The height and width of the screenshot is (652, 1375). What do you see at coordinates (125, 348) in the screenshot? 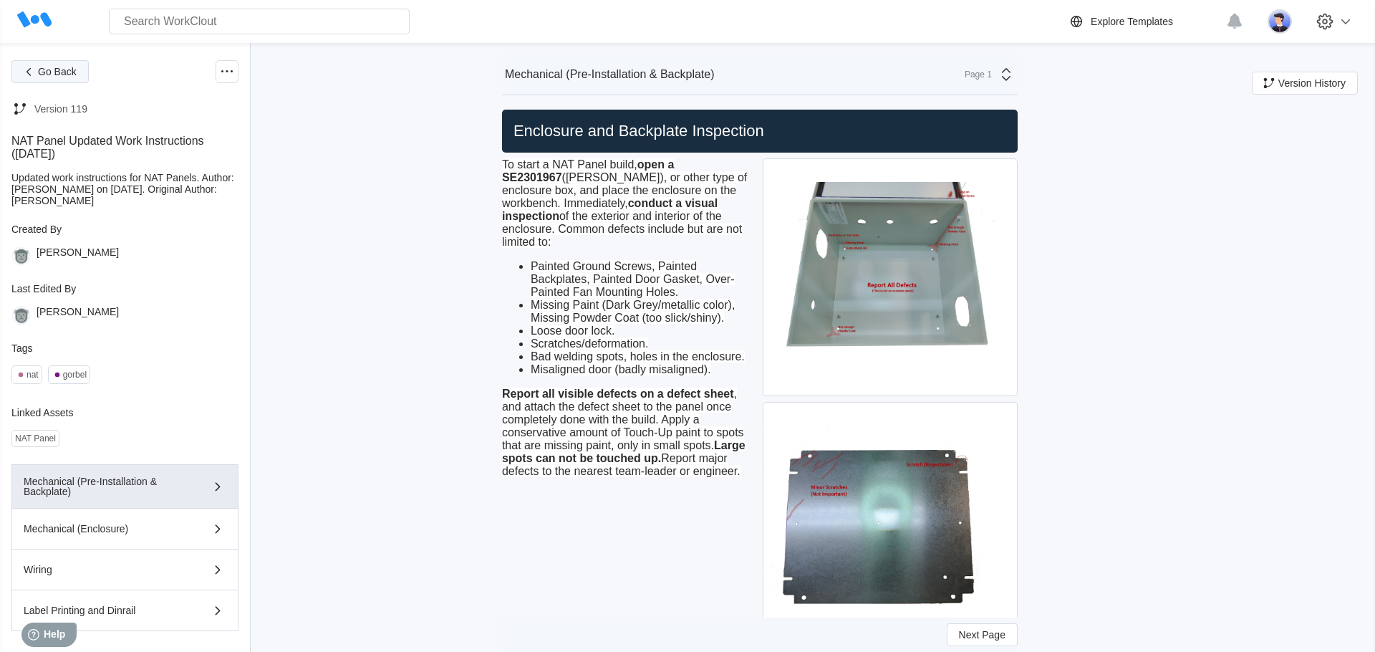
I see `div: Tags` at bounding box center [125, 348].